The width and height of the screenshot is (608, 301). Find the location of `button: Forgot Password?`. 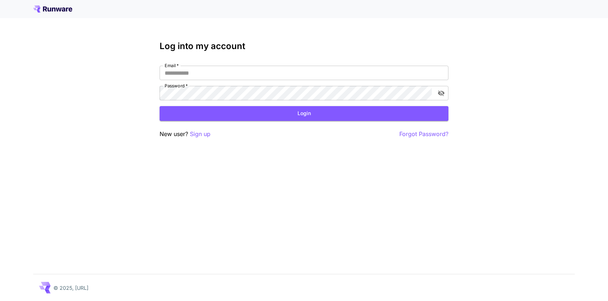

button: Forgot Password? is located at coordinates (424, 134).